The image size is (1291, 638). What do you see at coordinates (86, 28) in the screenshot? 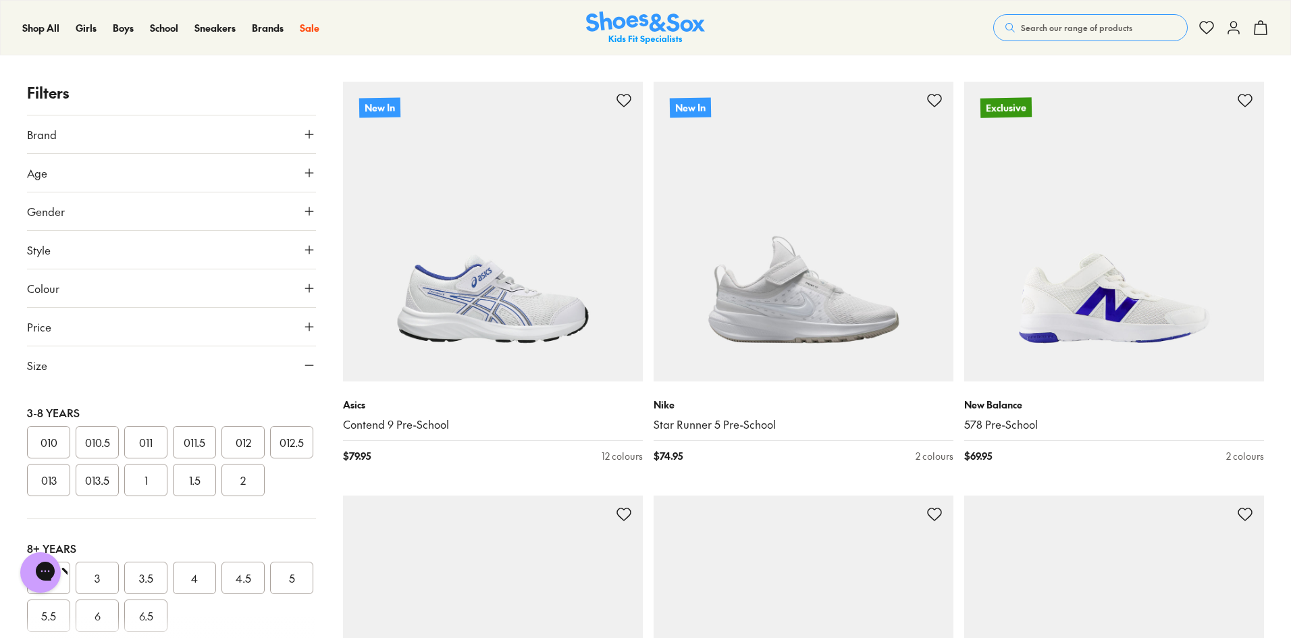
I see `span: Girls` at bounding box center [86, 28].